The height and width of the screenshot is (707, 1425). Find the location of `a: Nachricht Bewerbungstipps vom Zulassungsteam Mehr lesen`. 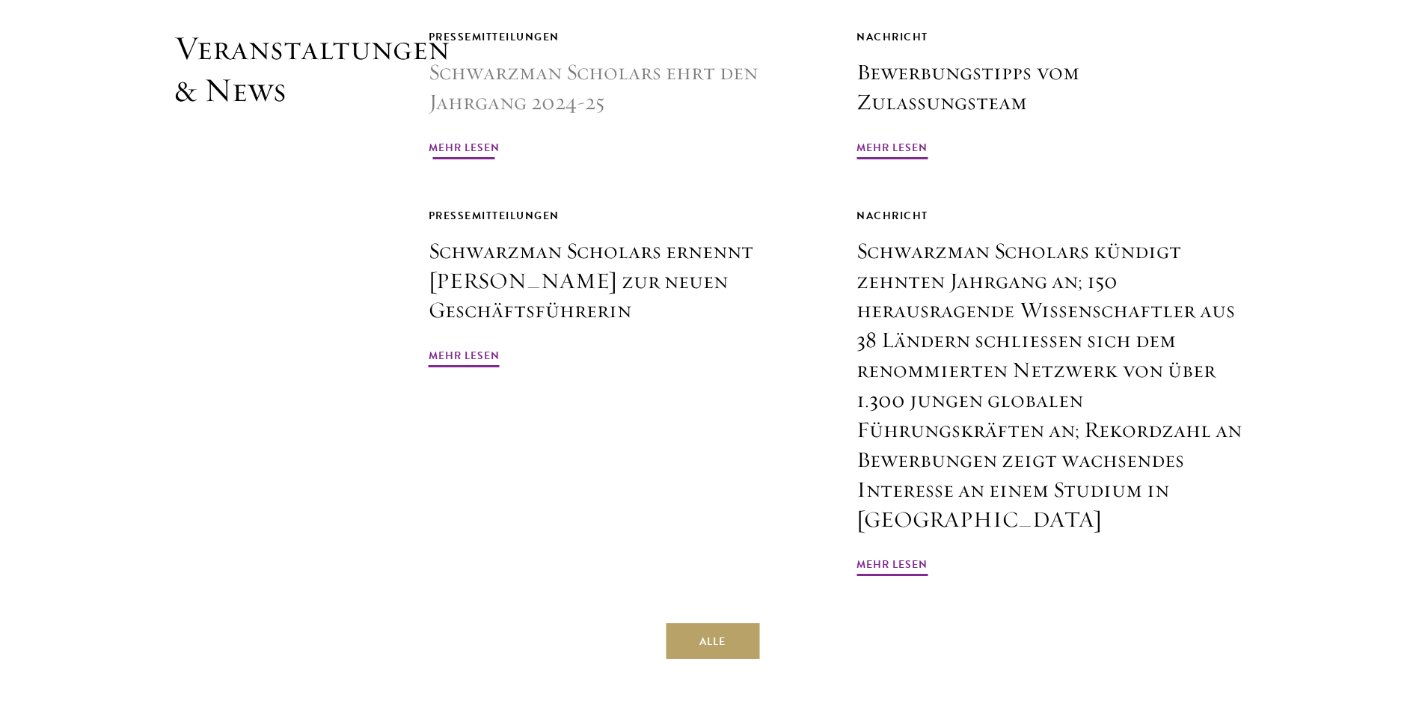

a: Nachricht Bewerbungstipps vom Zulassungsteam Mehr lesen is located at coordinates (1054, 94).